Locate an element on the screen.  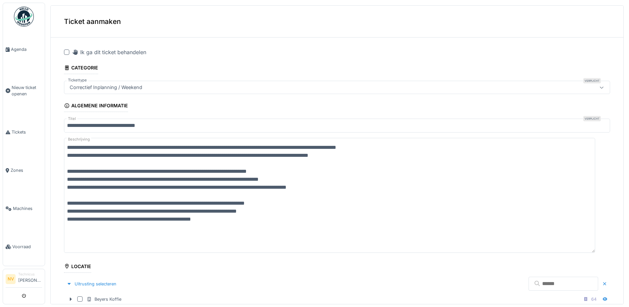
div: Locatie is located at coordinates (78, 267).